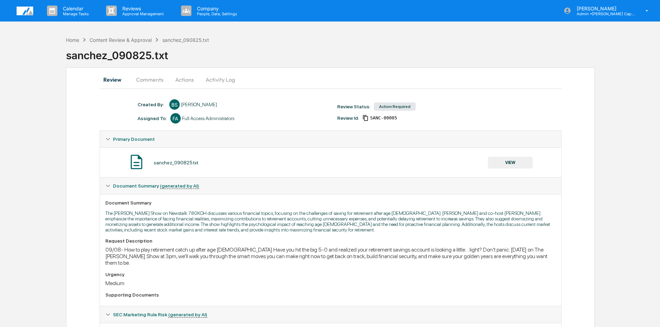 This screenshot has height=327, width=660. What do you see at coordinates (348, 118) in the screenshot?
I see `div: Review Id:` at bounding box center [348, 118].